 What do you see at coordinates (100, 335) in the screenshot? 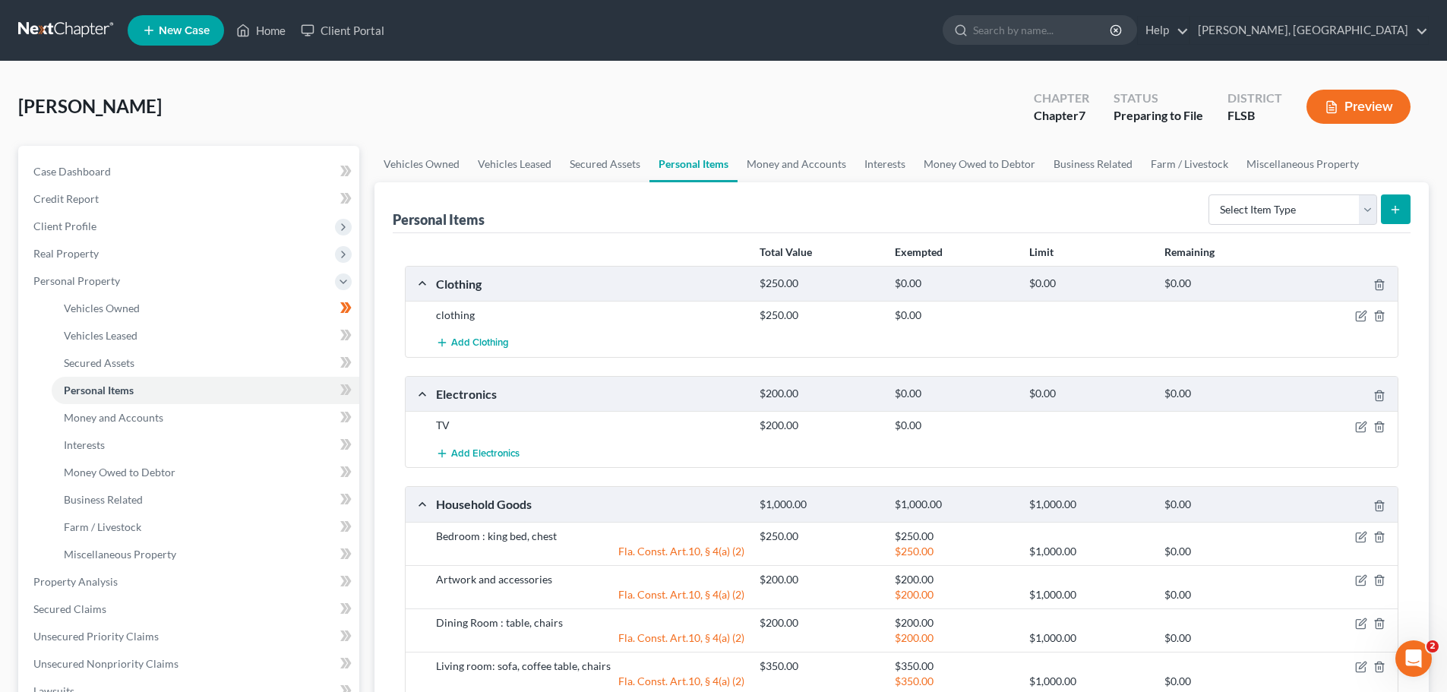
I see `span: Vehicles Leased` at bounding box center [100, 335].